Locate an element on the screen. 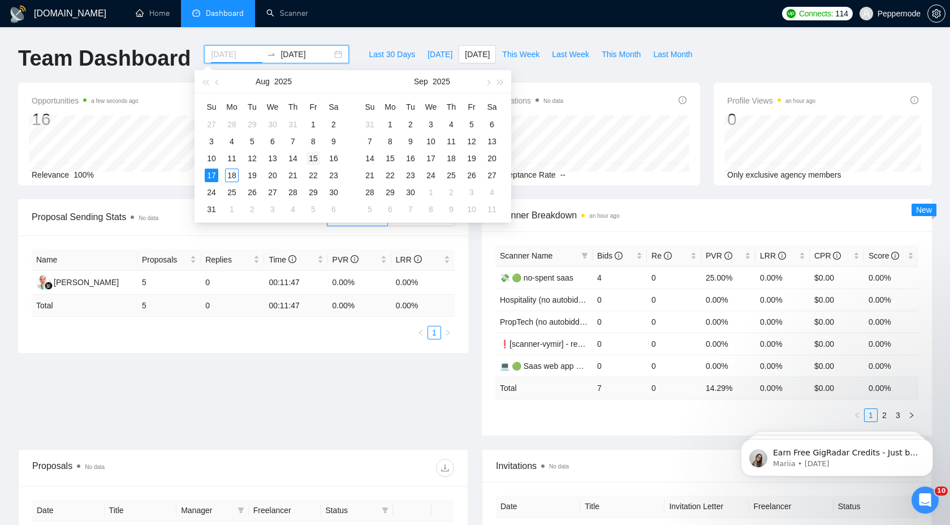 The image size is (950, 525). a: ❗[scanner-vymir] - react.js is located at coordinates (548, 344).